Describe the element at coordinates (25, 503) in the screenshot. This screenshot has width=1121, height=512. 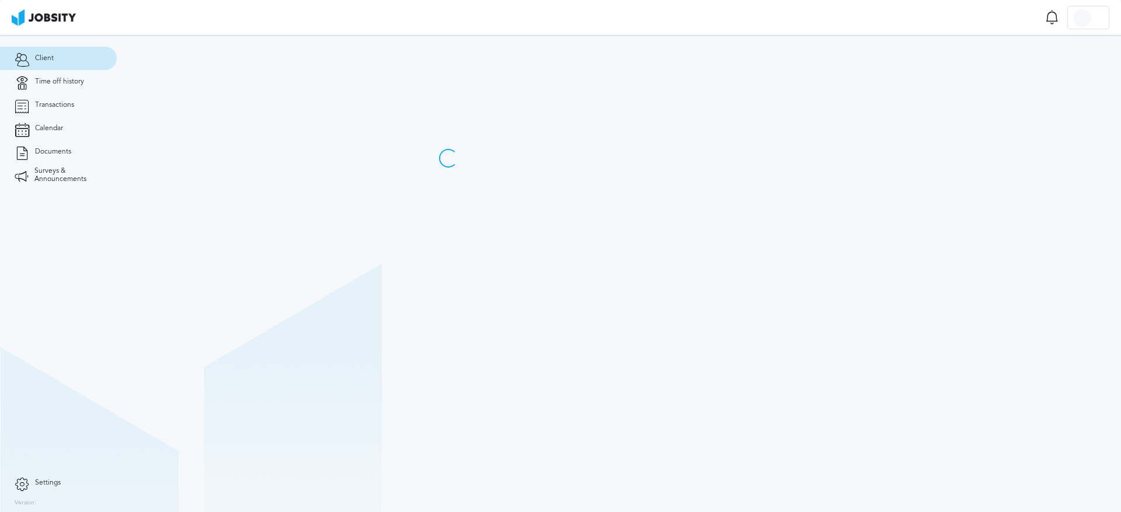
I see `label: Version:` at that location.